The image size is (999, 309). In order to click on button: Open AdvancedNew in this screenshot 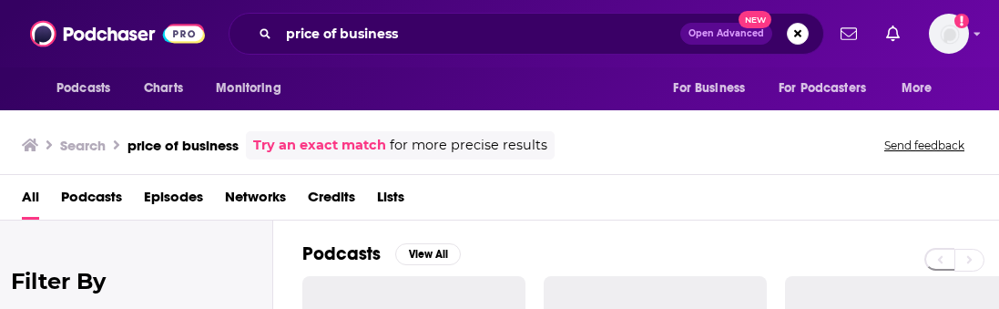, I will do `click(726, 34)`.